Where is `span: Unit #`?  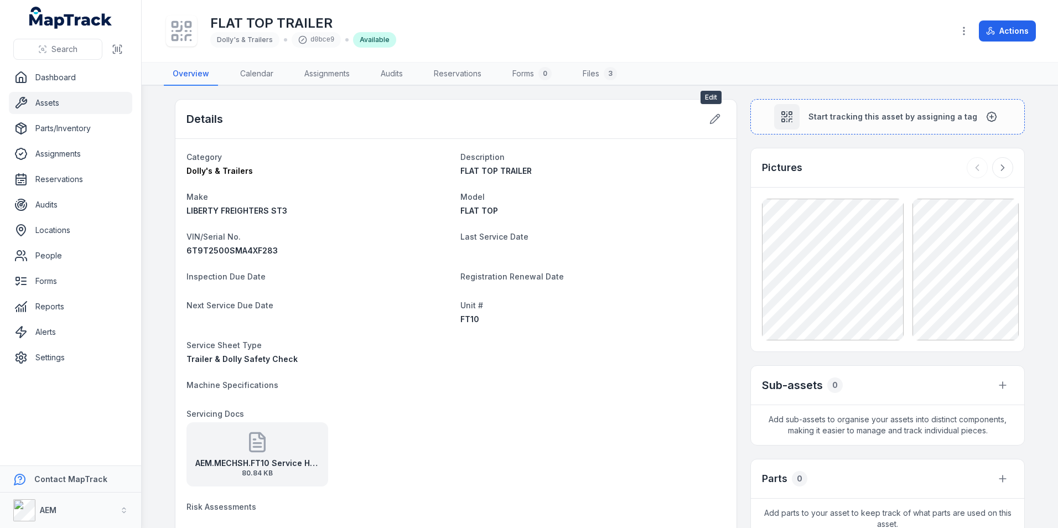 span: Unit # is located at coordinates (471, 305).